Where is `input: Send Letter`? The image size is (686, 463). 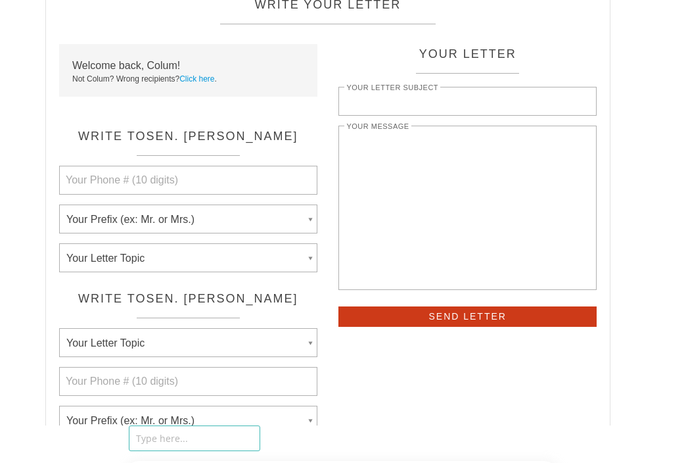 input: Send Letter is located at coordinates (467, 316).